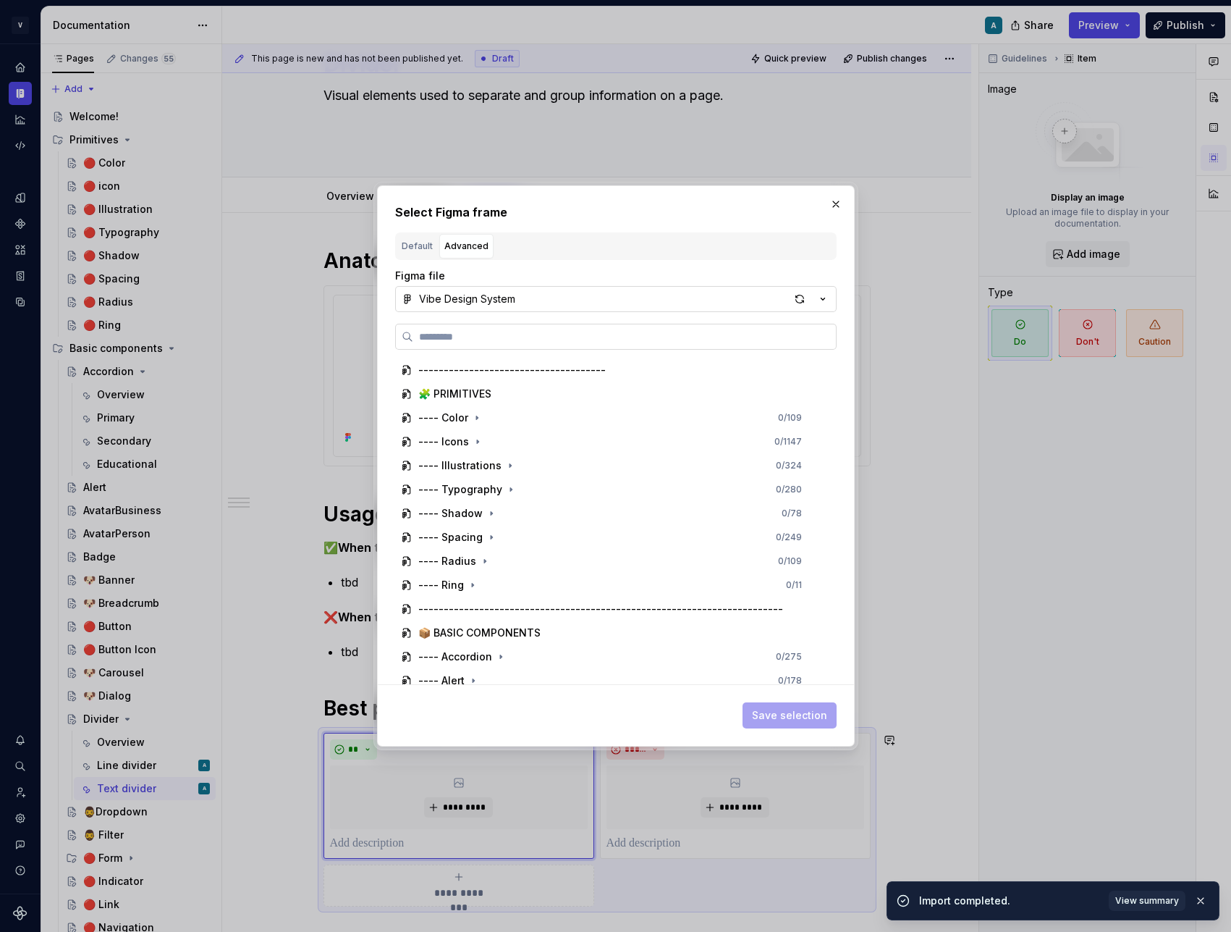 This screenshot has width=1231, height=932. Describe the element at coordinates (467, 299) in the screenshot. I see `div: Vibe Design System` at that location.